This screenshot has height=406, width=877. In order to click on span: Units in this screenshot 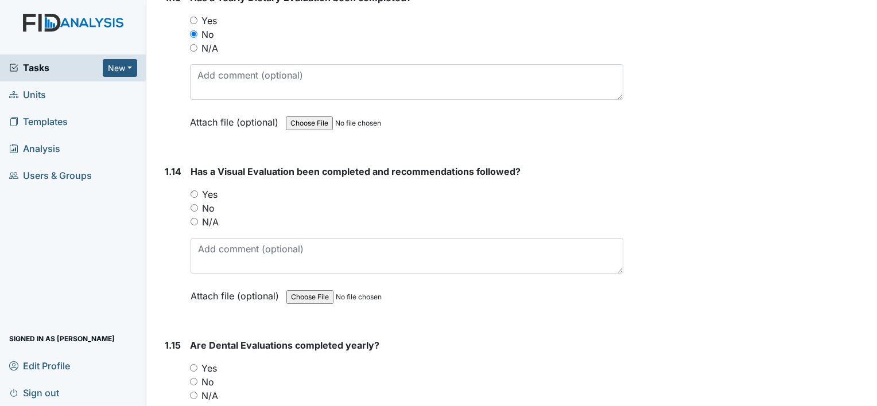, I will do `click(28, 95)`.